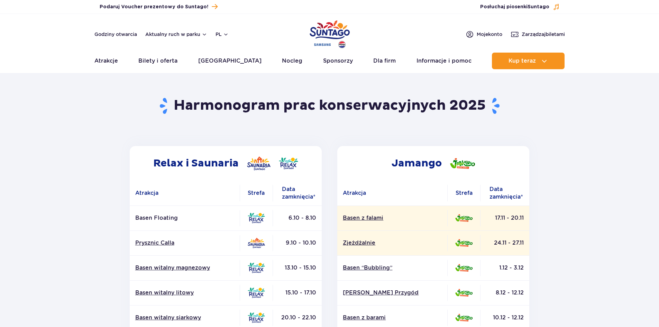 The width and height of the screenshot is (659, 327). What do you see at coordinates (484, 34) in the screenshot?
I see `a: Mojekonto` at bounding box center [484, 34].